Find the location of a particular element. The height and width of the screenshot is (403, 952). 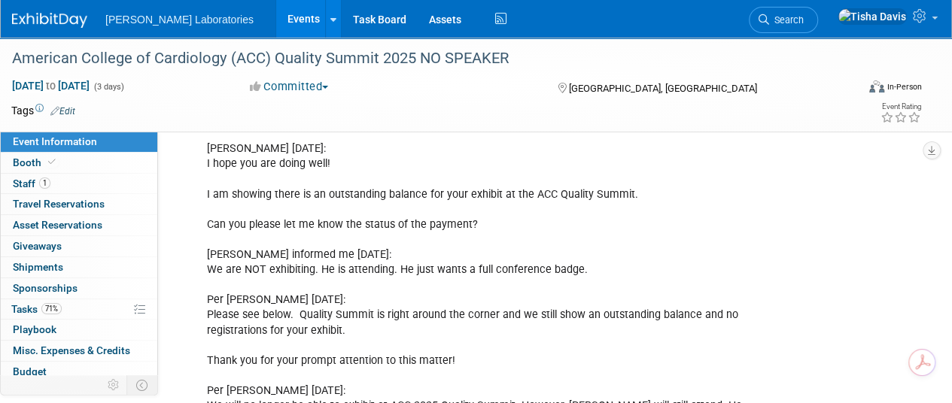

a: Budget is located at coordinates (79, 372).